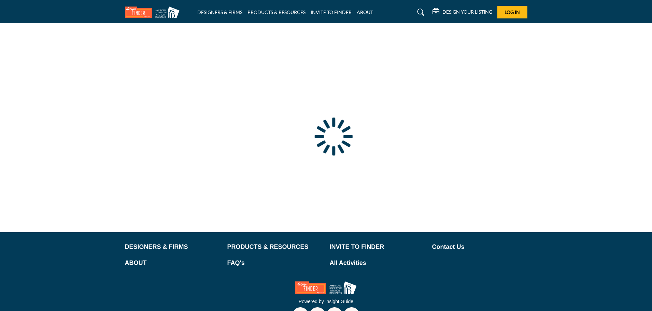 This screenshot has width=652, height=311. What do you see at coordinates (275, 263) in the screenshot?
I see `p: FAQ's` at bounding box center [275, 263].